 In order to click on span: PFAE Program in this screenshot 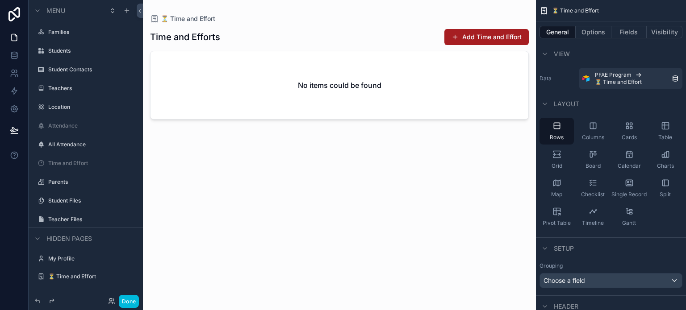, I will do `click(613, 75)`.